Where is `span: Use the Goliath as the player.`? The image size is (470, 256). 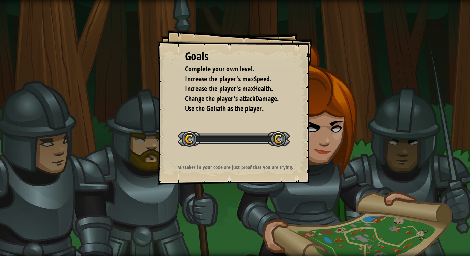
span: Use the Goliath as the player. is located at coordinates (224, 108).